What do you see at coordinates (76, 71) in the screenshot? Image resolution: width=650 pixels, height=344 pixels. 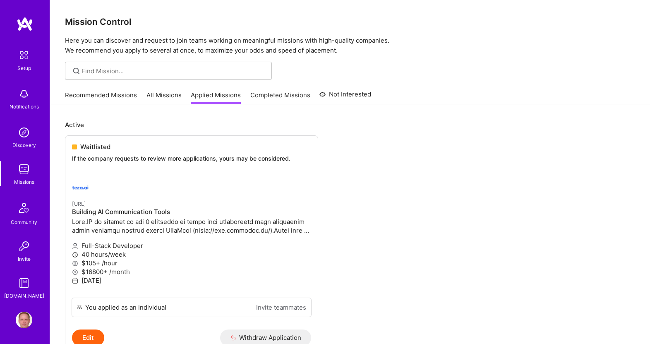 I see `i: icon SearchGrey` at bounding box center [76, 71].